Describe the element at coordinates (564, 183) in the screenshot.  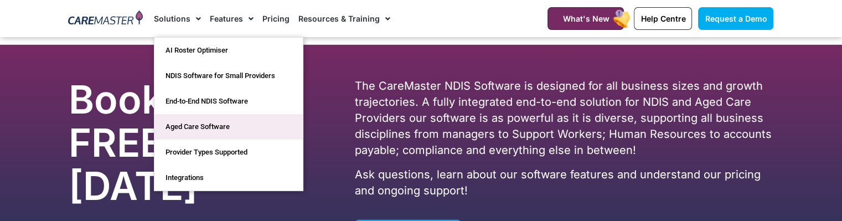
I see `p: Ask questions, learn about our software features and understand our pricing and ongoing support!` at that location.